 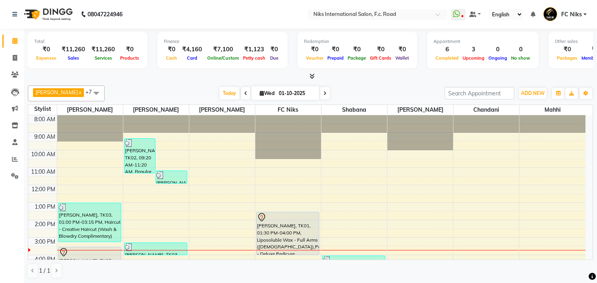 What do you see at coordinates (267, 93) in the screenshot?
I see `span: Wed` at bounding box center [267, 93].